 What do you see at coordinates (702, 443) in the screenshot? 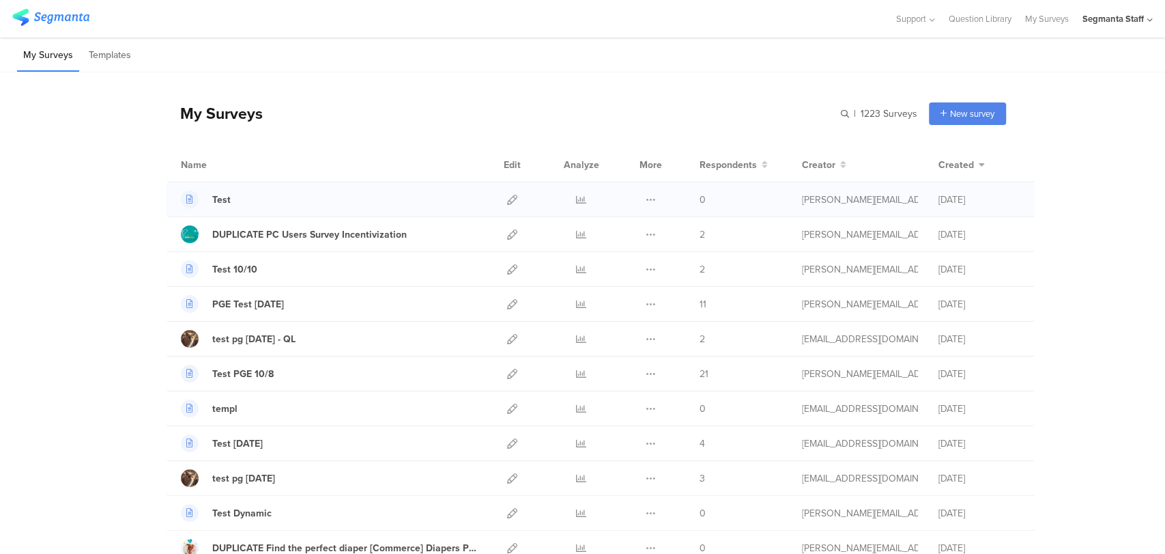
I see `span: 4` at bounding box center [702, 443].